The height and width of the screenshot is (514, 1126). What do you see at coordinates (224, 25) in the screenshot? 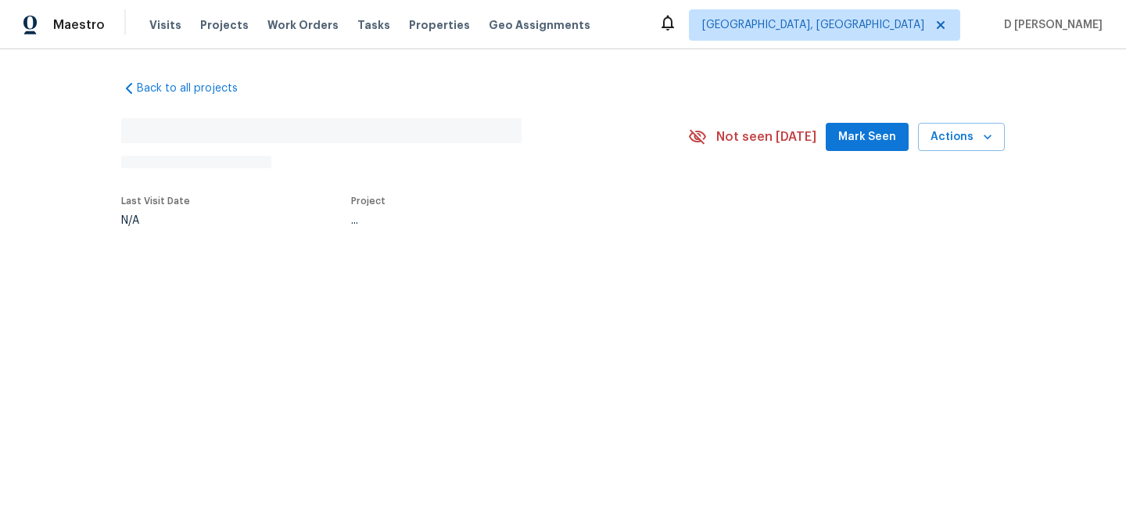
I see `span: Projects` at bounding box center [224, 25].